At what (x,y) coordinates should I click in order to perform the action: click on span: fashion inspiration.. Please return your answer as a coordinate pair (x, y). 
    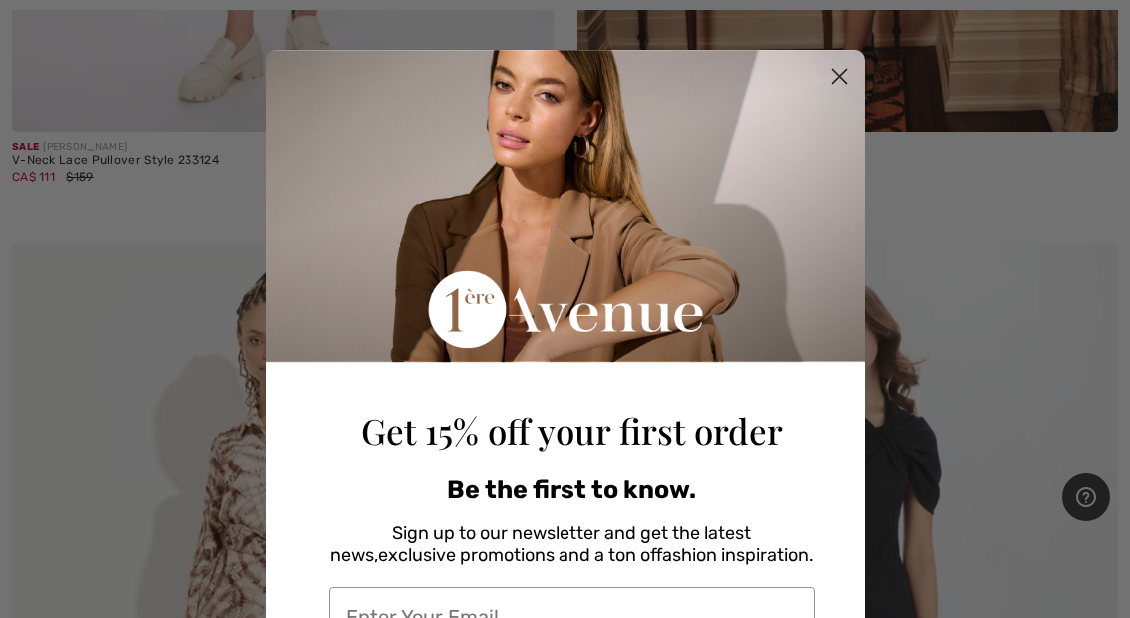
    Looking at the image, I should click on (738, 556).